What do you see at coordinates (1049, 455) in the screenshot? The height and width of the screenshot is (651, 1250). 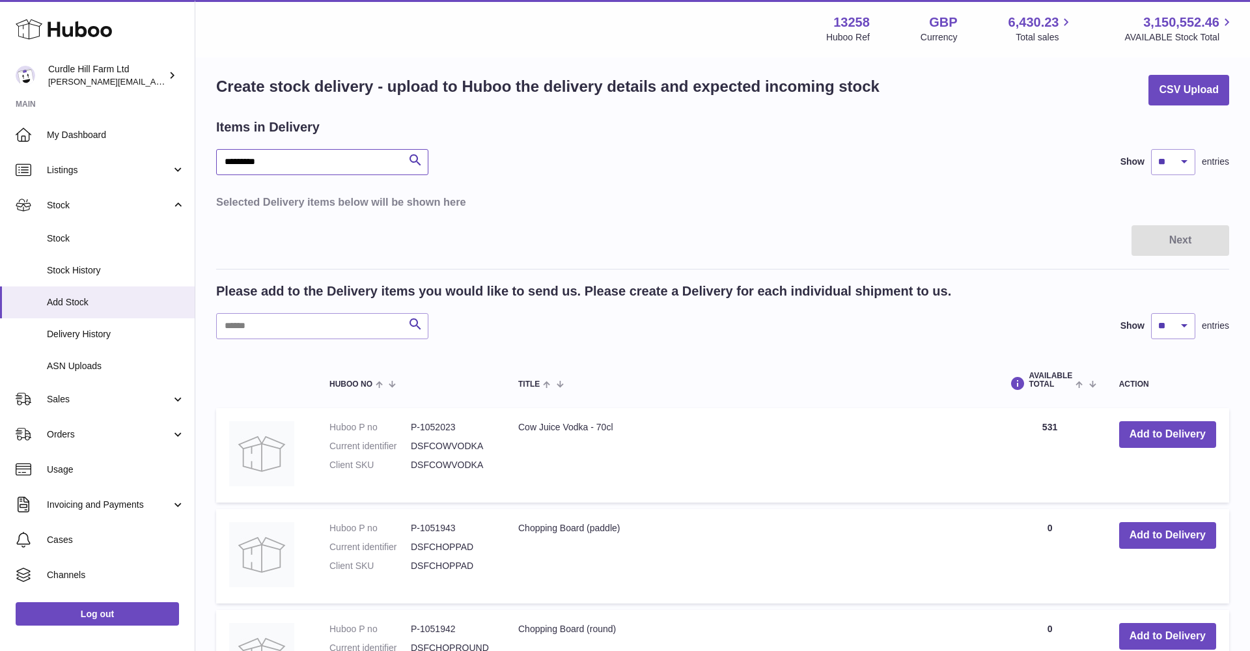 I see `td: 531` at bounding box center [1049, 455].